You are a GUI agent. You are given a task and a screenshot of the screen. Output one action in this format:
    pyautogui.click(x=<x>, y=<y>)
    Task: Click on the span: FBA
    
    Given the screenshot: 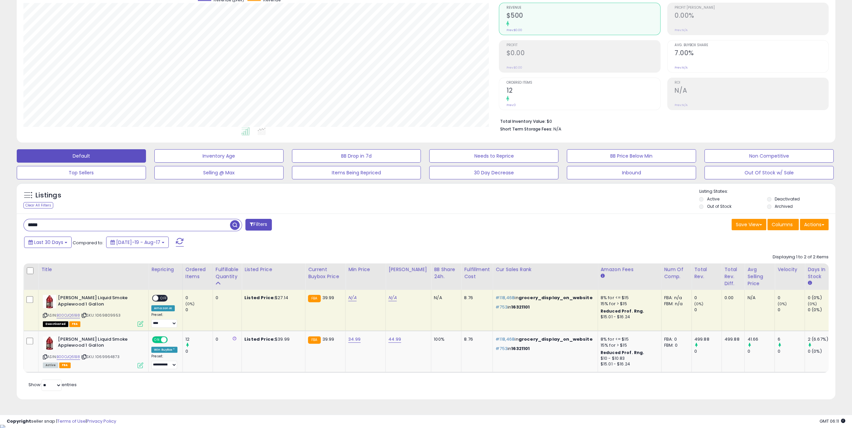 What is the action you would take?
    pyautogui.click(x=65, y=365)
    